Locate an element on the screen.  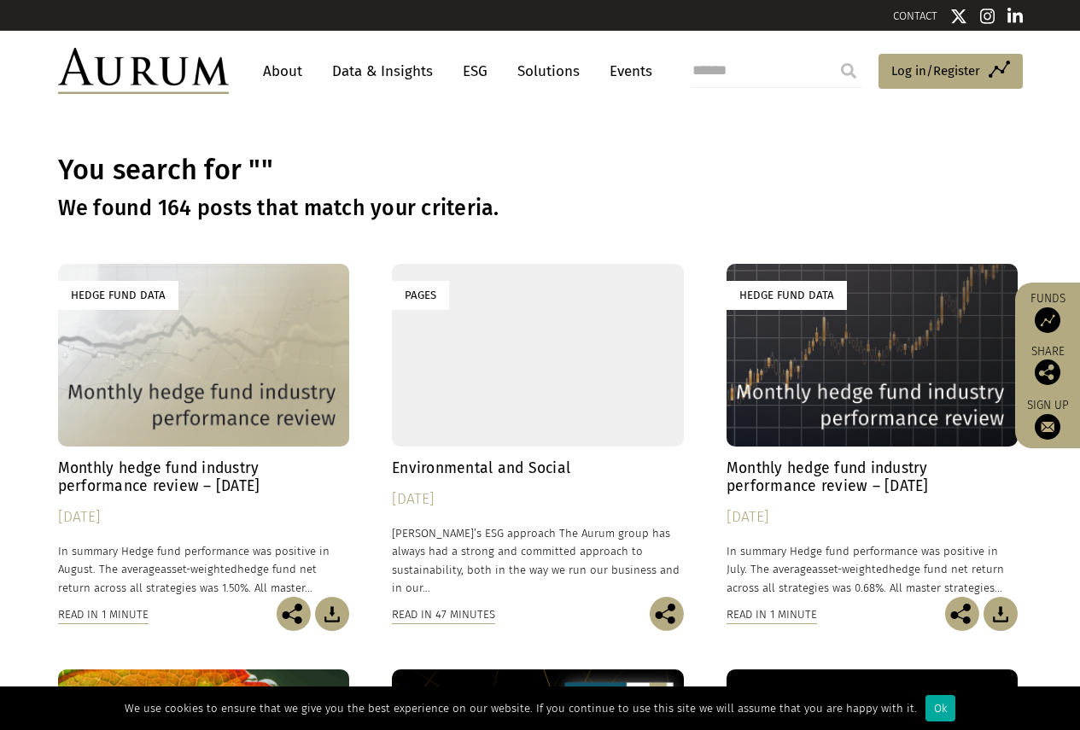
a: ESG is located at coordinates (475, 71).